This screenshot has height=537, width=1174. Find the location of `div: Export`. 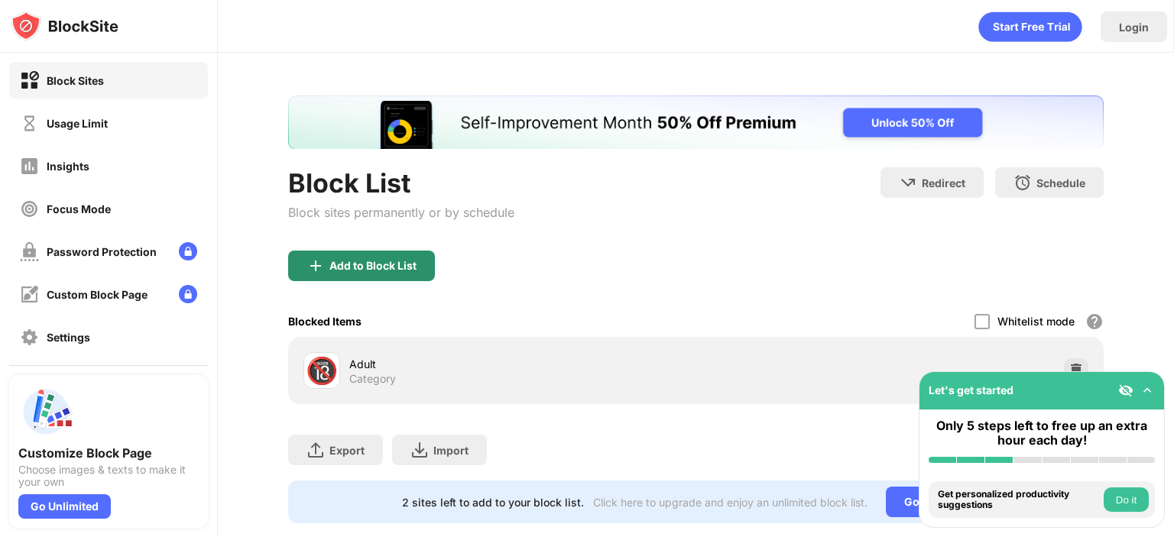

div: Export is located at coordinates (347, 450).